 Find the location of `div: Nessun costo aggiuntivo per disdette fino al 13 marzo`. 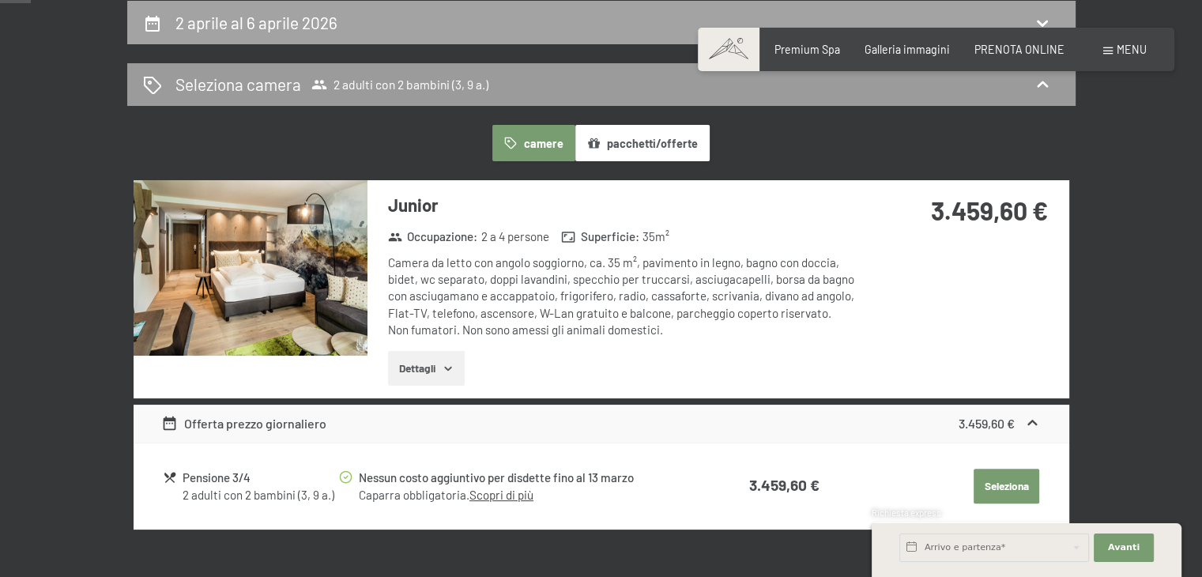

div: Nessun costo aggiuntivo per disdette fino al 13 marzo is located at coordinates (523, 477).